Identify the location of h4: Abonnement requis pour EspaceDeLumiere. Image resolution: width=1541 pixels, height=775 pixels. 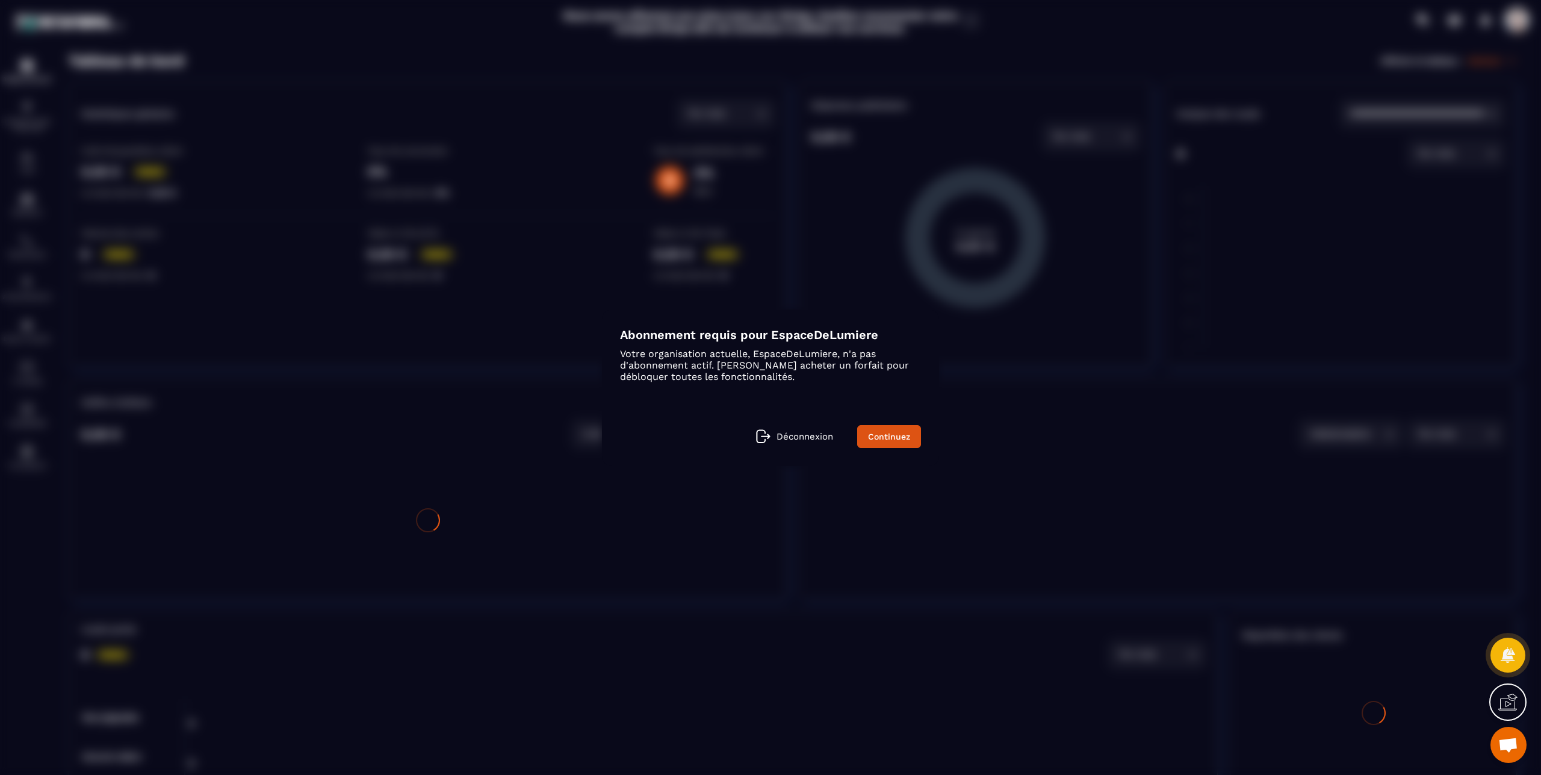
(771, 335).